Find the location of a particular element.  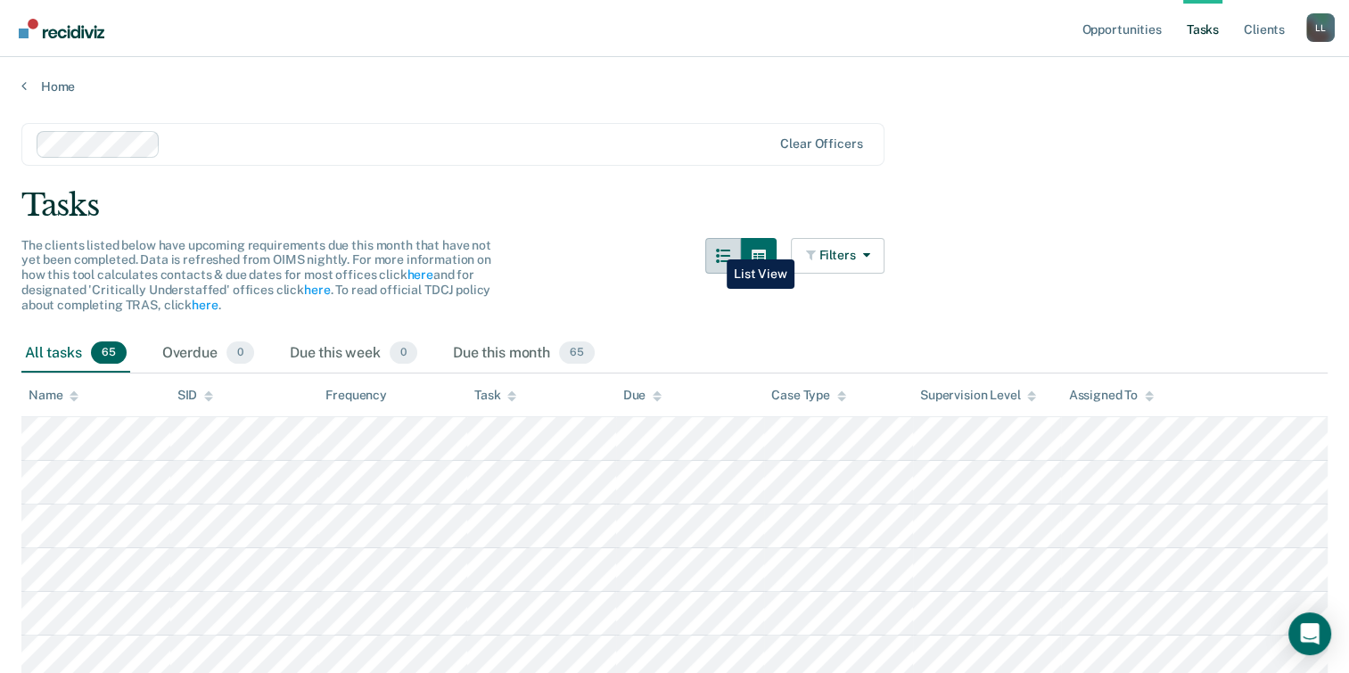

img: Recidiviz is located at coordinates (62, 29).